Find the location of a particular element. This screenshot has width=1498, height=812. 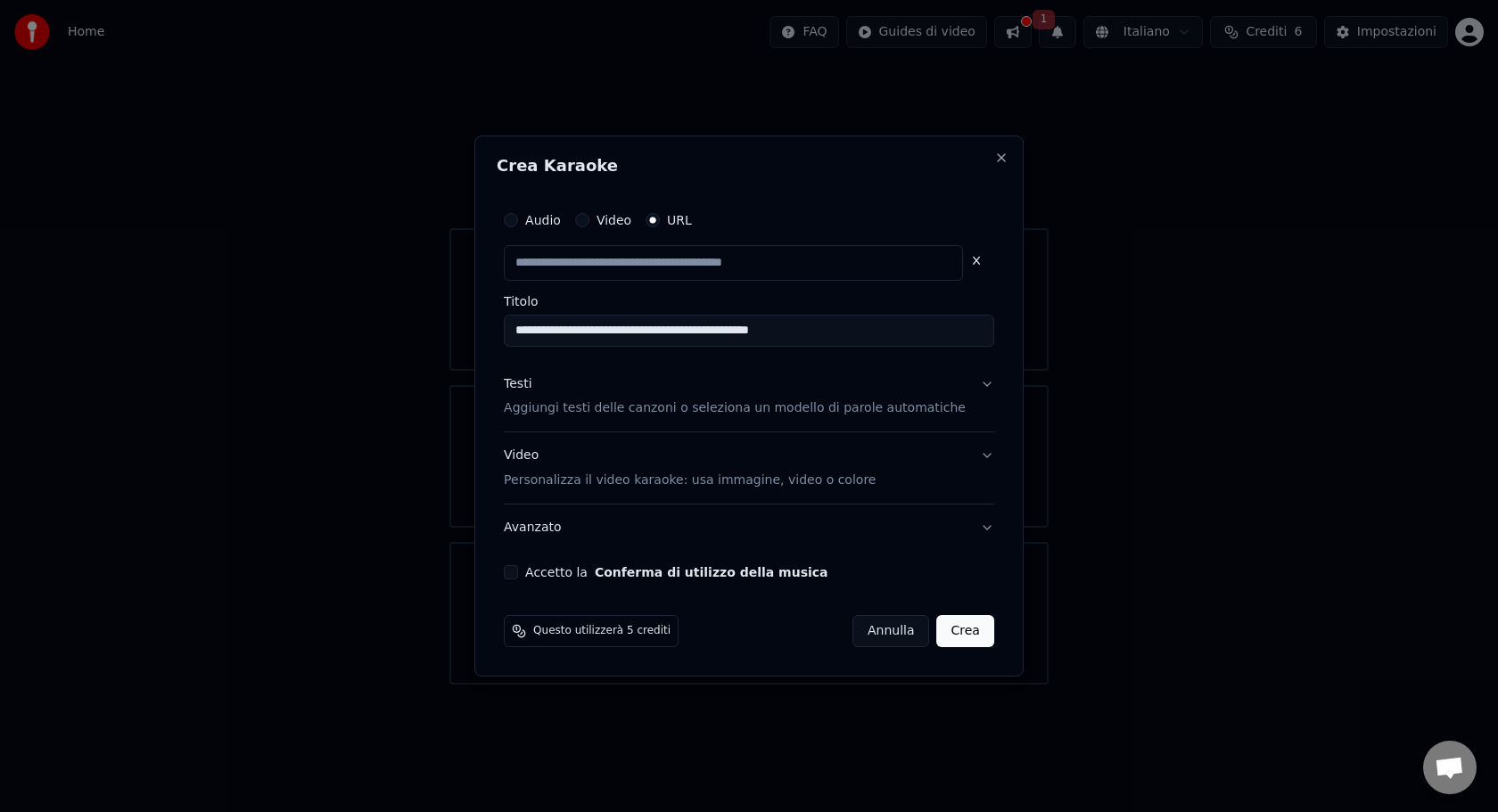

div: Video is located at coordinates (689, 469).